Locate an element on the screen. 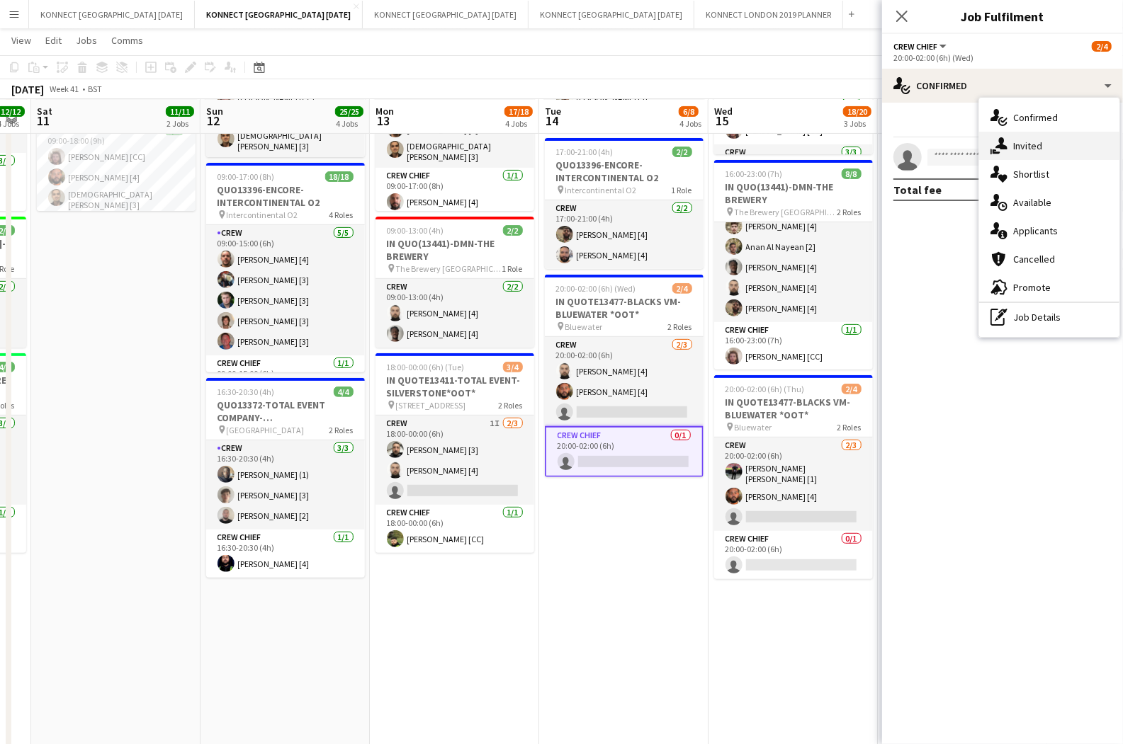  app-job-card: 20:00-02:00 (6h) (Thu)2/4IN QUOTE13477-BLACKS VM-BLUEWATER *OOT* Bluewater2 RolesCrew2/320:00-02:... is located at coordinates (793, 477).